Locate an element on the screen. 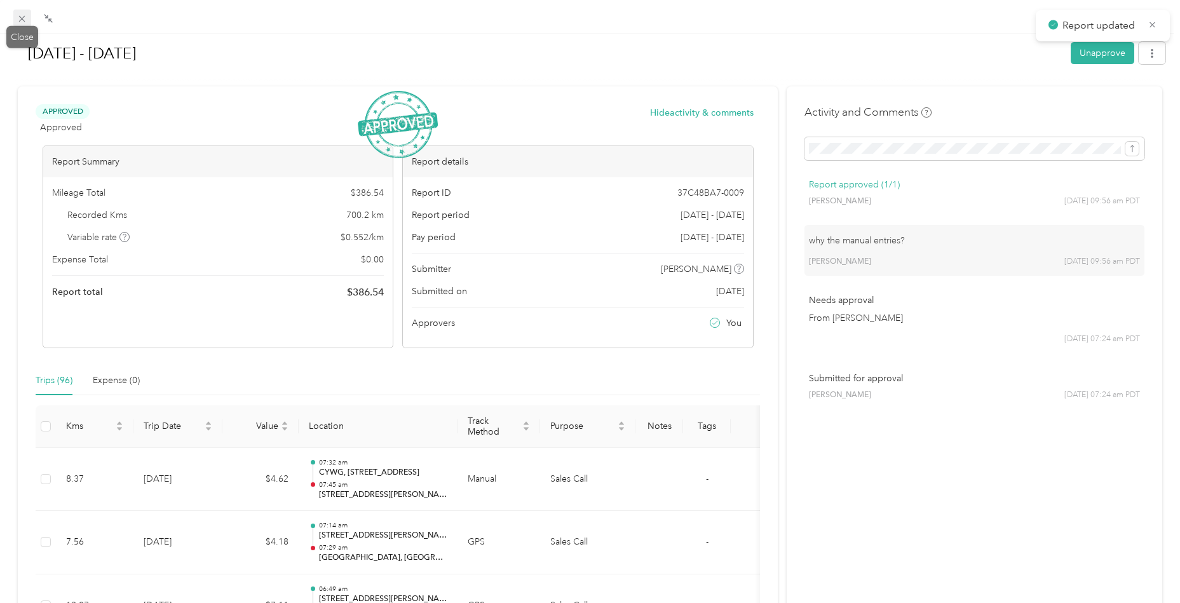 The width and height of the screenshot is (1180, 603). p: 07:45 am is located at coordinates (383, 485).